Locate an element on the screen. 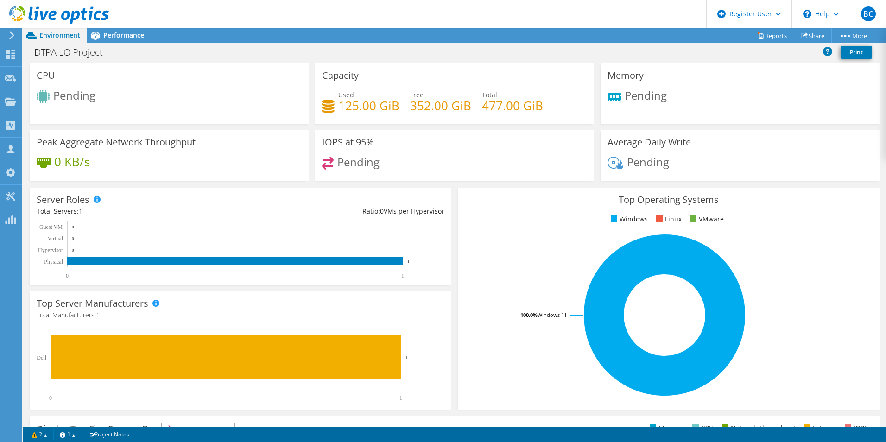 The image size is (886, 442). h4: 125.00 GiB is located at coordinates (369, 106).